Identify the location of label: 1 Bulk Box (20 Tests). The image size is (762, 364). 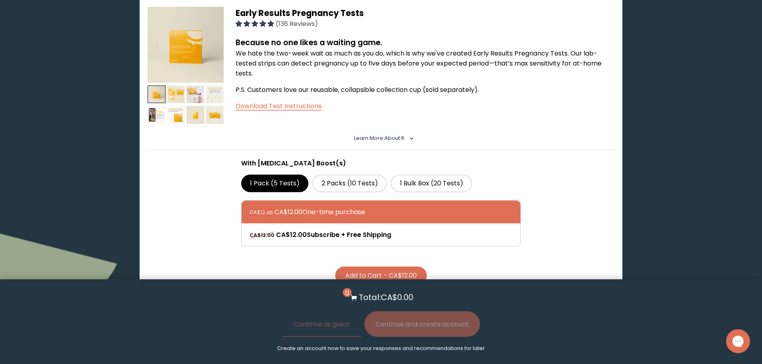
(431, 184).